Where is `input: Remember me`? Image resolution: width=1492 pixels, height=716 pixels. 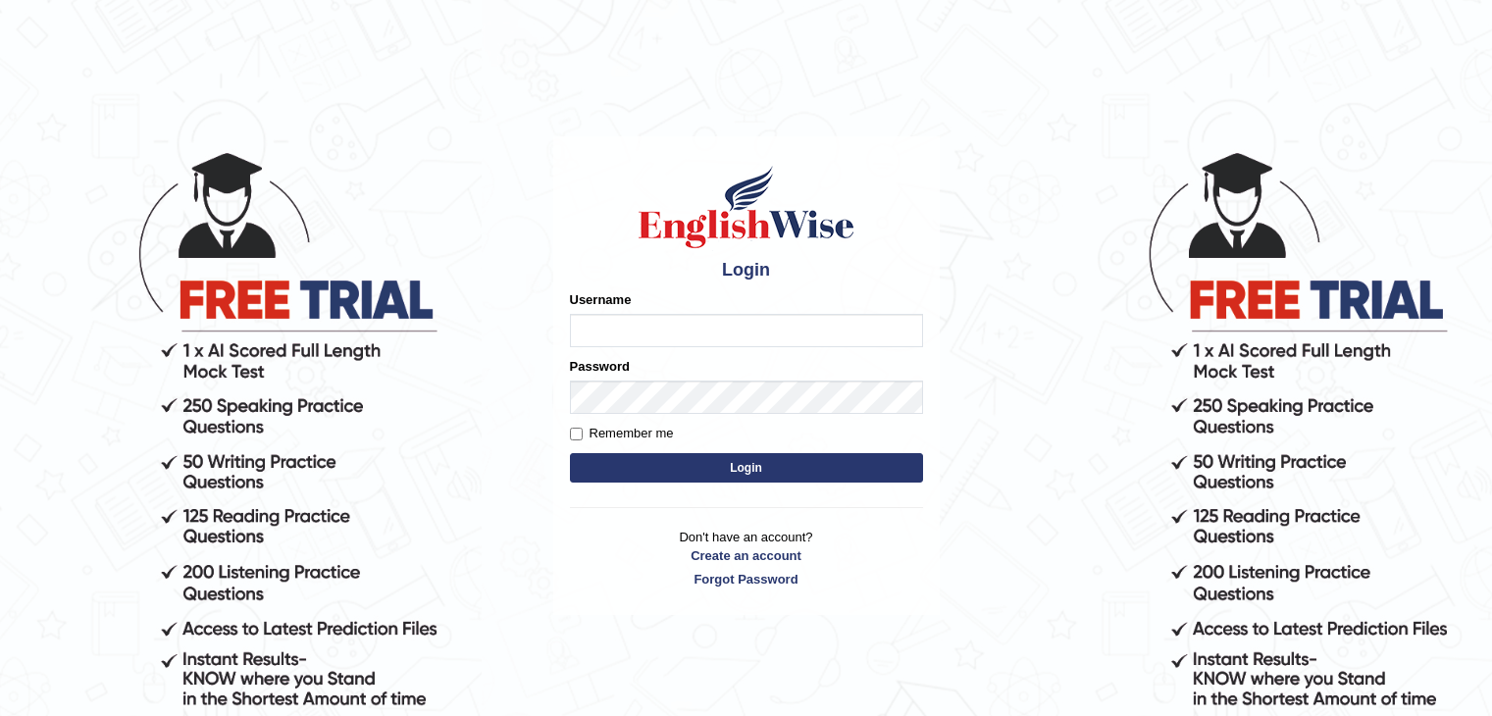
input: Remember me is located at coordinates (576, 433).